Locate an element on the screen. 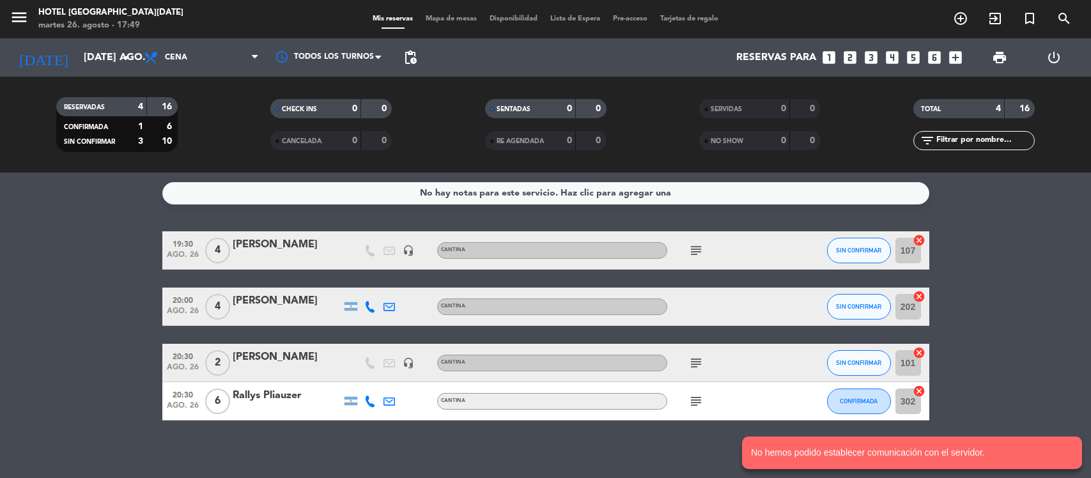  i: exit_to_app is located at coordinates (995, 19).